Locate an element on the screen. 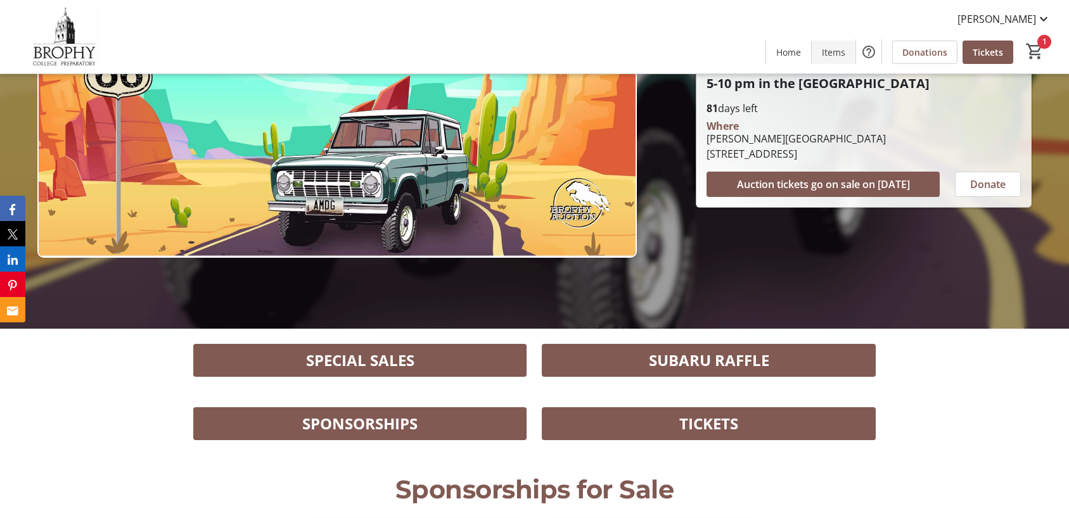  button: Cart is located at coordinates (1035, 51).